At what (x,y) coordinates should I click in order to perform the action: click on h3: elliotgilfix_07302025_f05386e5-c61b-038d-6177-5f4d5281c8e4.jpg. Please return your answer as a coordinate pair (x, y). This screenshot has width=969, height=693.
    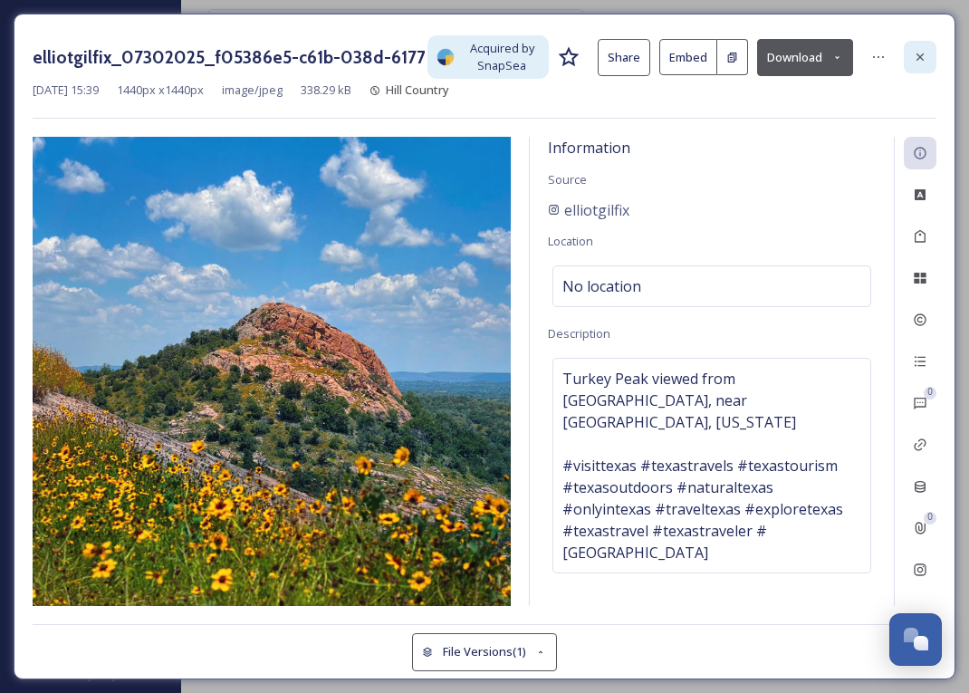
    Looking at the image, I should click on (228, 57).